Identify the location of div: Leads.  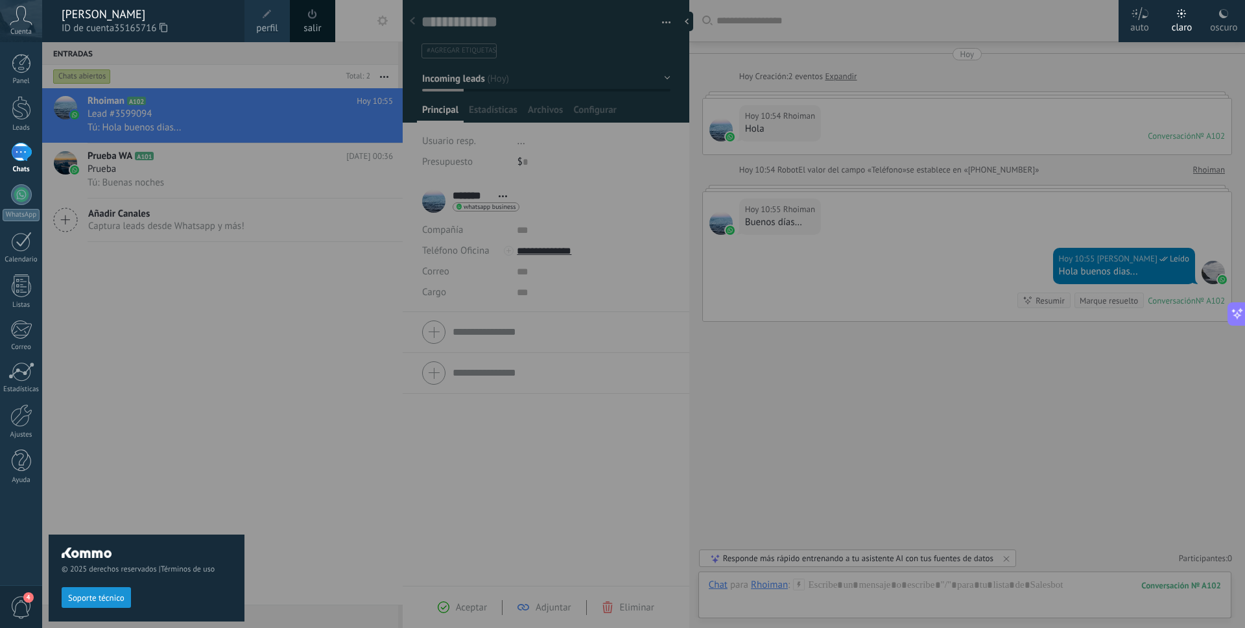
(21, 128).